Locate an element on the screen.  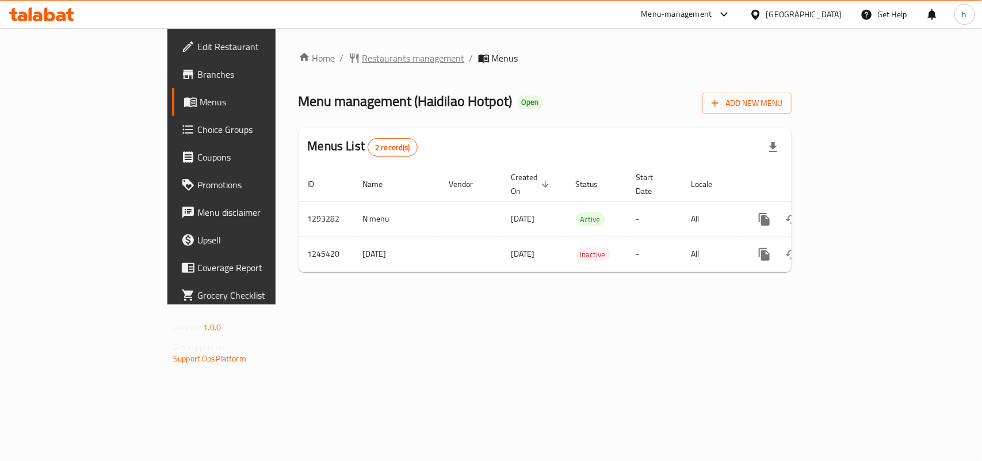
a: Choice Groups is located at coordinates (251, 129).